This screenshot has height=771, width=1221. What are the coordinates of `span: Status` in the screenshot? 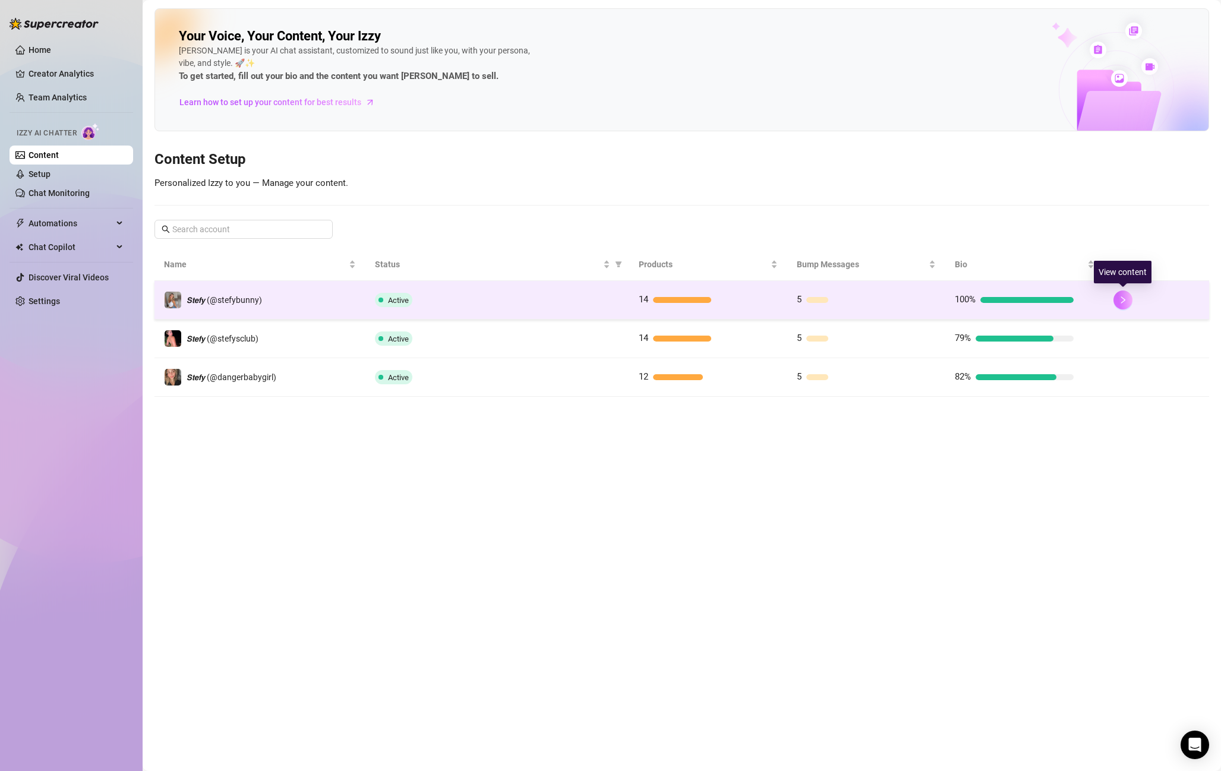 It's located at (488, 264).